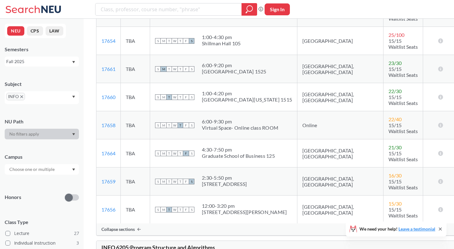 The height and width of the screenshot is (249, 454). What do you see at coordinates (108, 209) in the screenshot?
I see `a: 17656` at bounding box center [108, 209].